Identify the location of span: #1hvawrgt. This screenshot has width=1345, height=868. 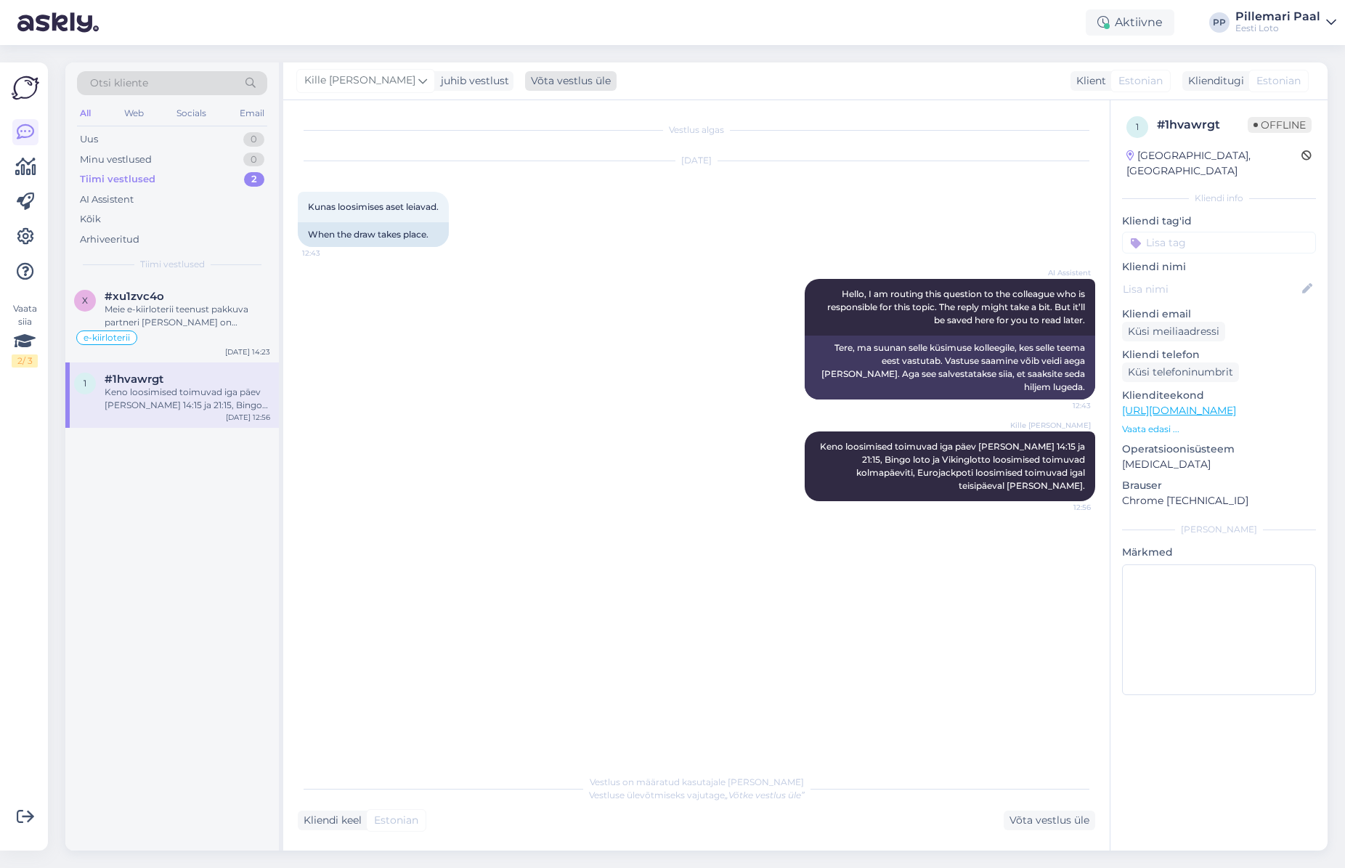
(134, 379).